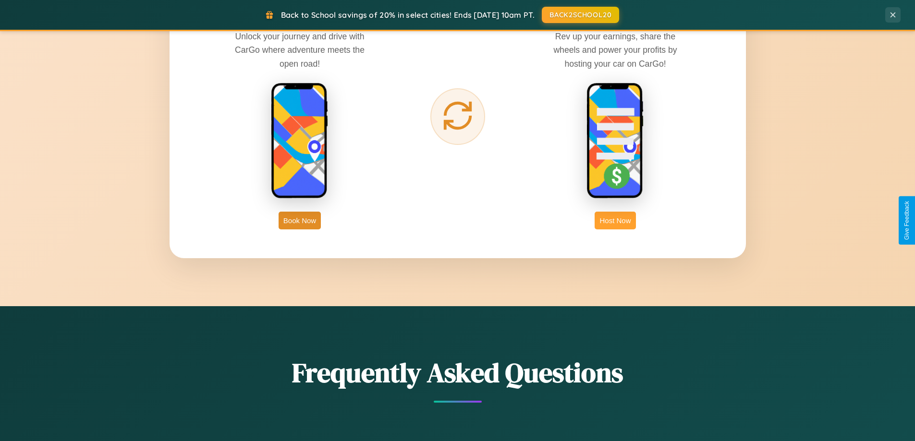  What do you see at coordinates (580, 15) in the screenshot?
I see `button: BACK2SCHOOL20` at bounding box center [580, 15].